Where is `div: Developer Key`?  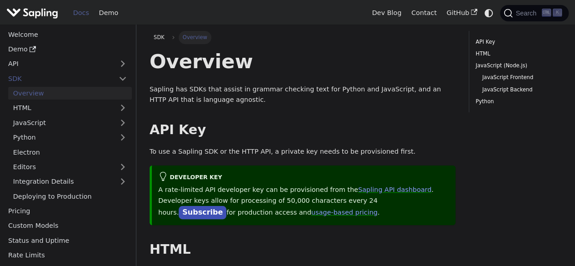 div: Developer Key is located at coordinates (304, 177).